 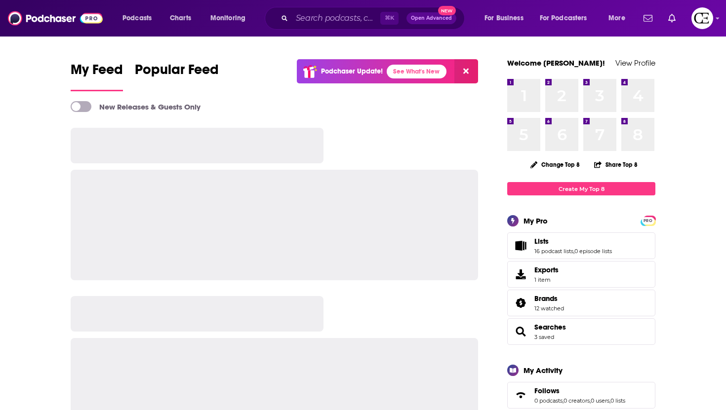 I want to click on span: ⌘ K, so click(x=389, y=18).